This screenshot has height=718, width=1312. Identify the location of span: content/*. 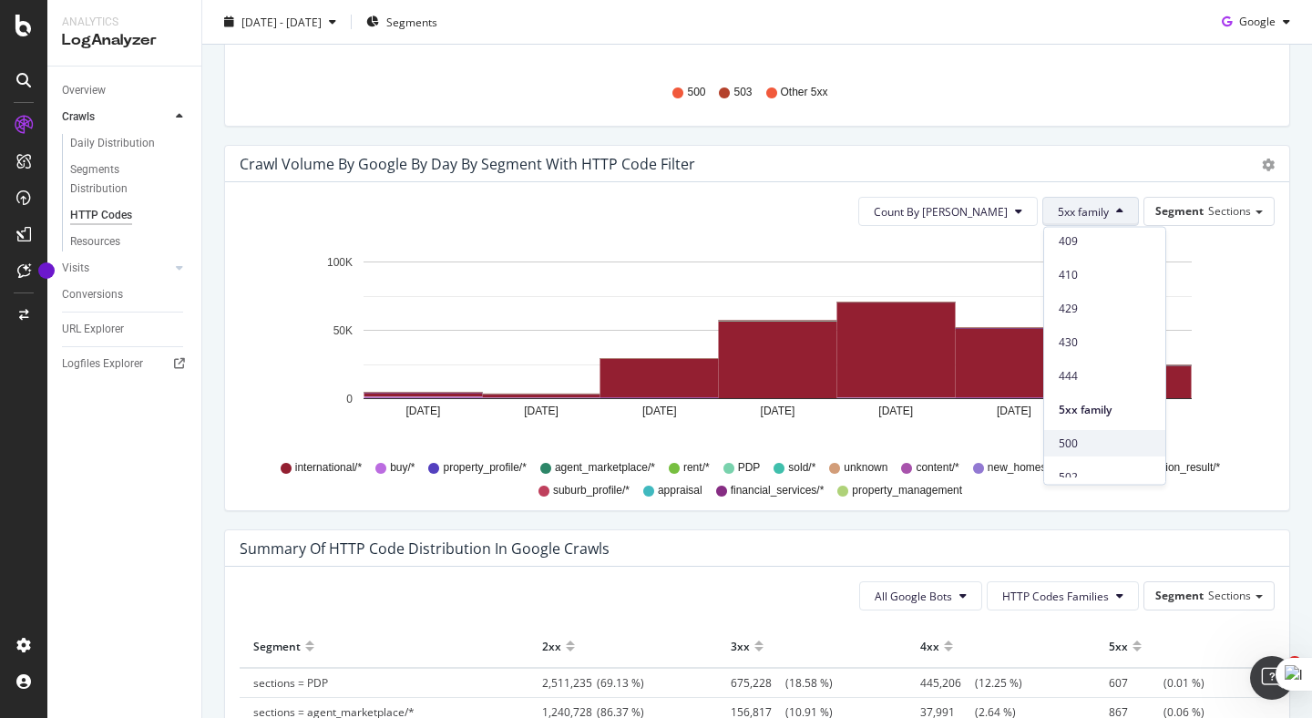
(937, 468).